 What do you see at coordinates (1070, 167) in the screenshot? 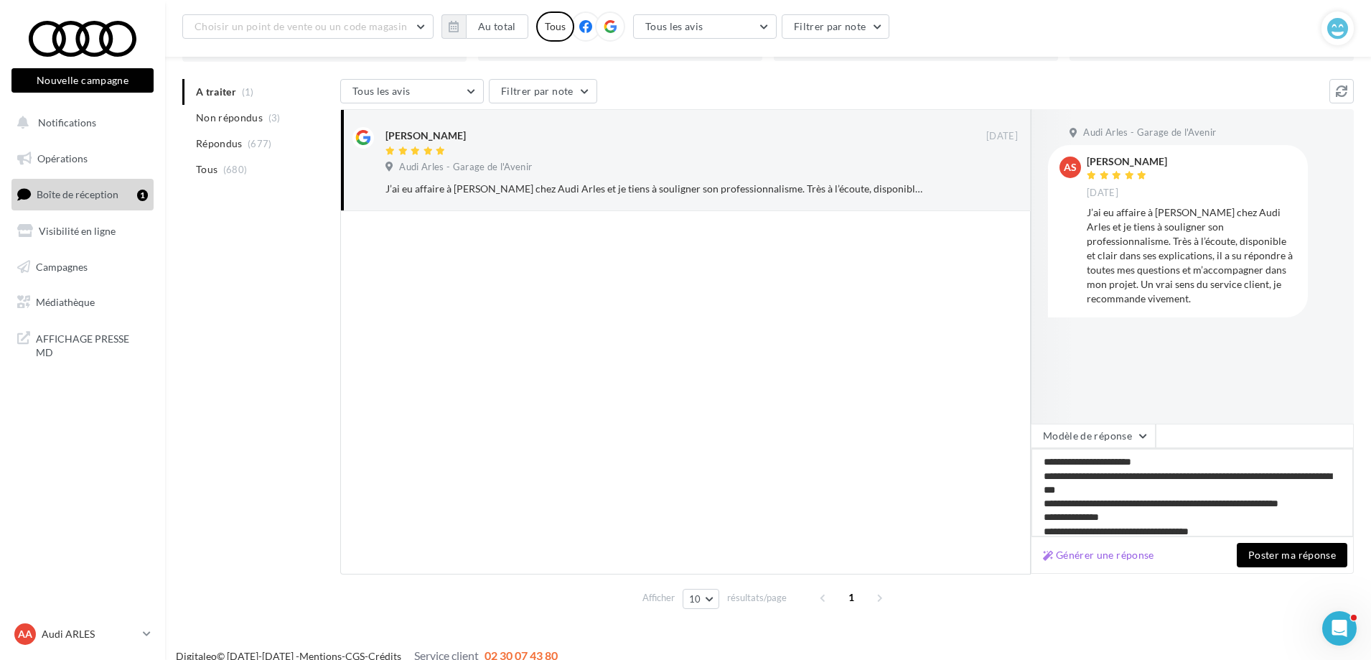
I see `span: AS` at bounding box center [1070, 167].